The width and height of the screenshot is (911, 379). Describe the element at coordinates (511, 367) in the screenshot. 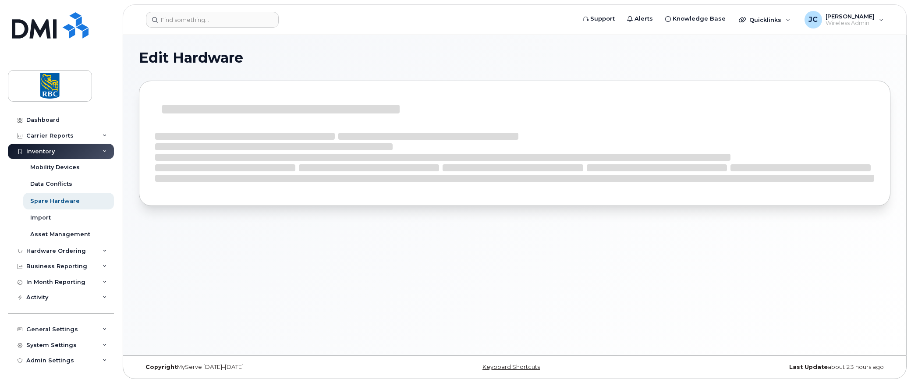

I see `a: Keyboard Shortcuts` at that location.